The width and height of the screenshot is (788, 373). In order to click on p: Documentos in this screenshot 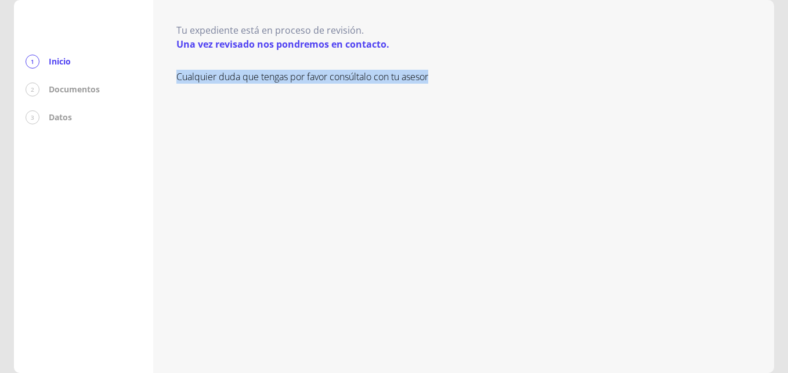, I will do `click(74, 89)`.